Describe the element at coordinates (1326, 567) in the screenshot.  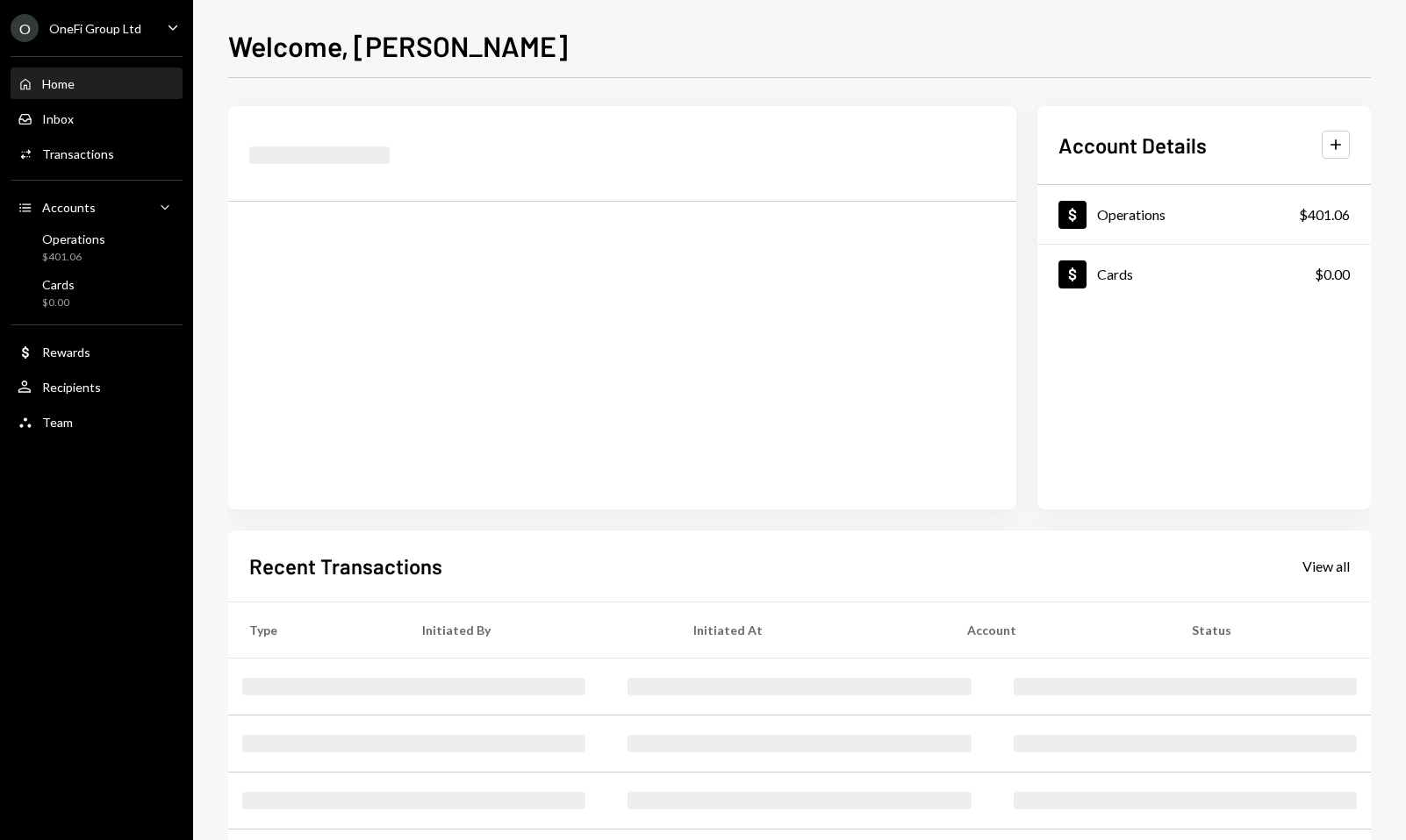
I see `div: View all` at that location.